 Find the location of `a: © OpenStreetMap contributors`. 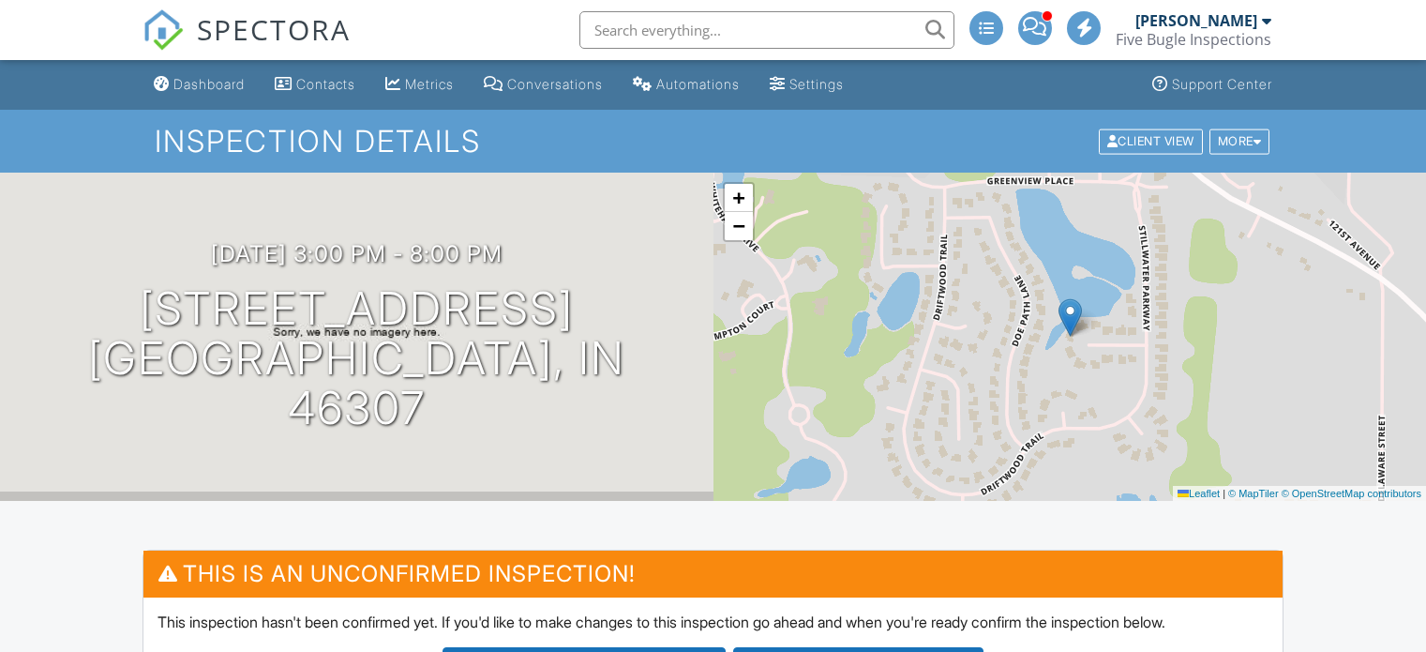

a: © OpenStreetMap contributors is located at coordinates (1351, 493).